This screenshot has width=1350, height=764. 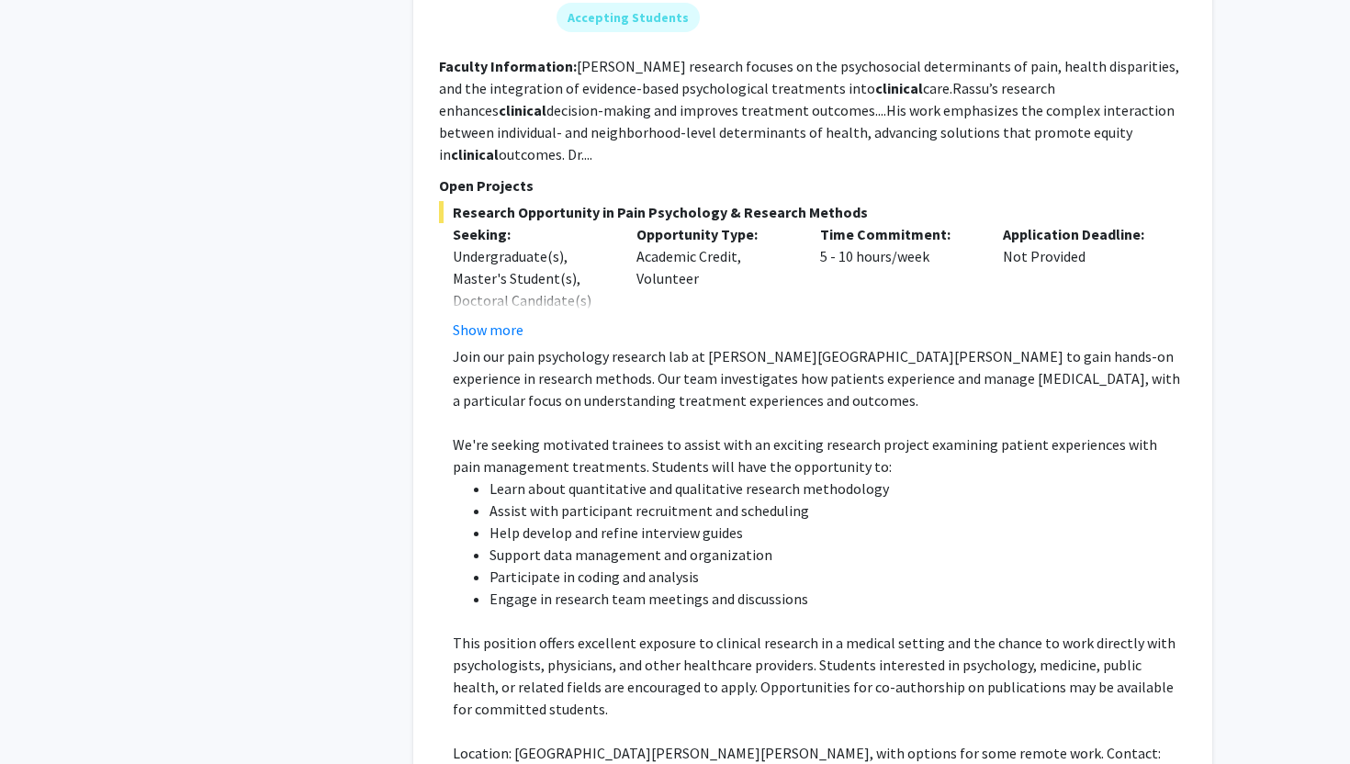 I want to click on div: Undergraduate(s), Master's Student(s), Doctoral Candidate(s) (PhD, MD, DMD, PharmD, etc.), Postdo..., so click(x=531, y=355).